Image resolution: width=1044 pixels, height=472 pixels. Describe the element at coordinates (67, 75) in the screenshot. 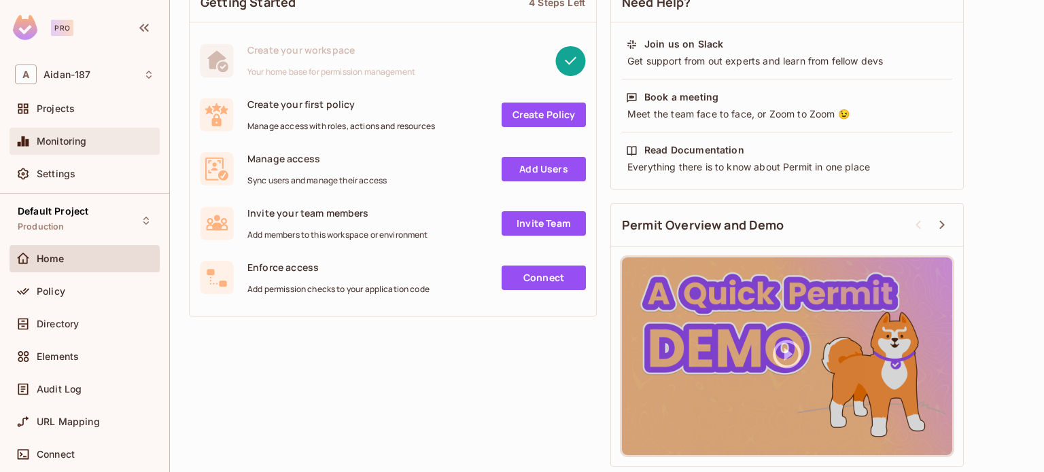

I see `span: Workspace: Aidan-187` at that location.